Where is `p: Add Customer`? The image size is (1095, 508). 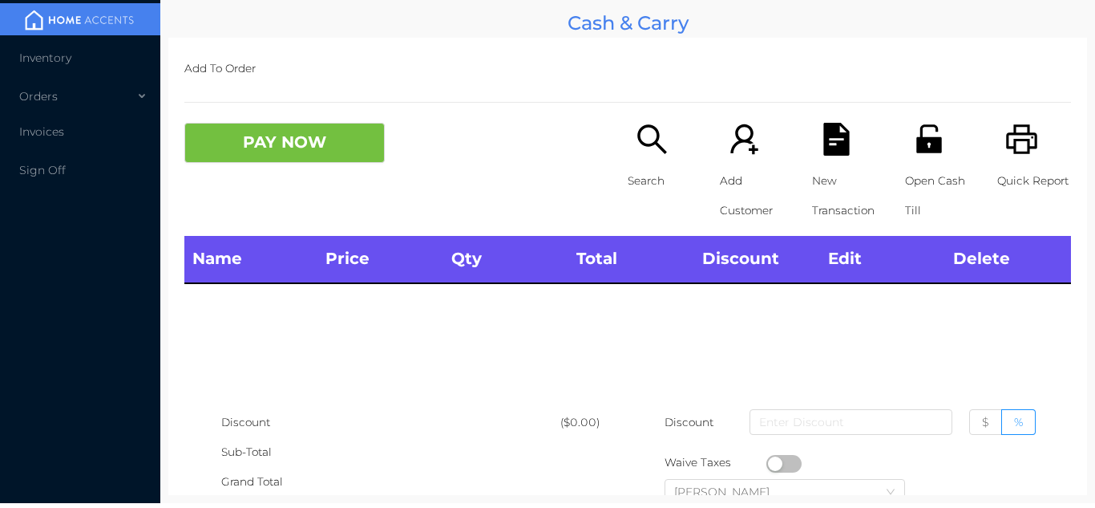 p: Add Customer is located at coordinates (757, 196).